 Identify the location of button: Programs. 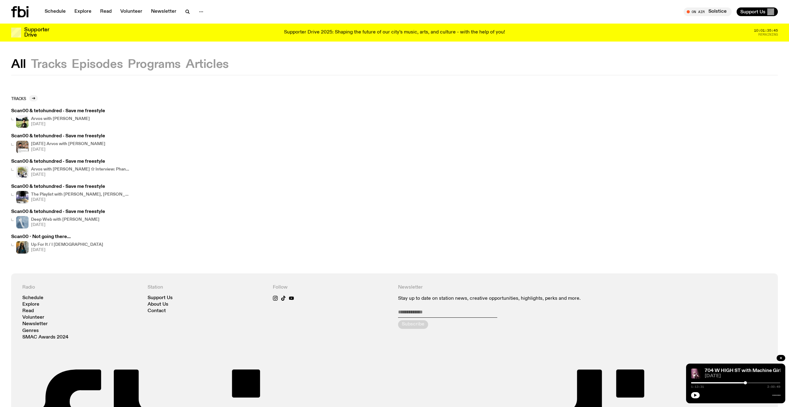
(154, 64).